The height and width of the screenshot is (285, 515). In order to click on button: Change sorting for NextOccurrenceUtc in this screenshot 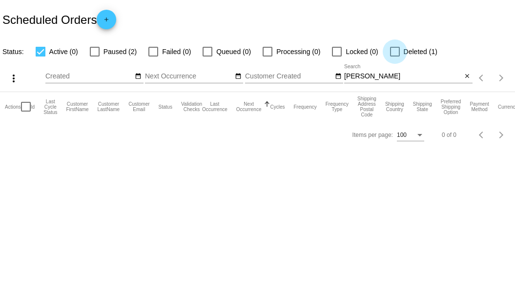, I will do `click(249, 107)`.